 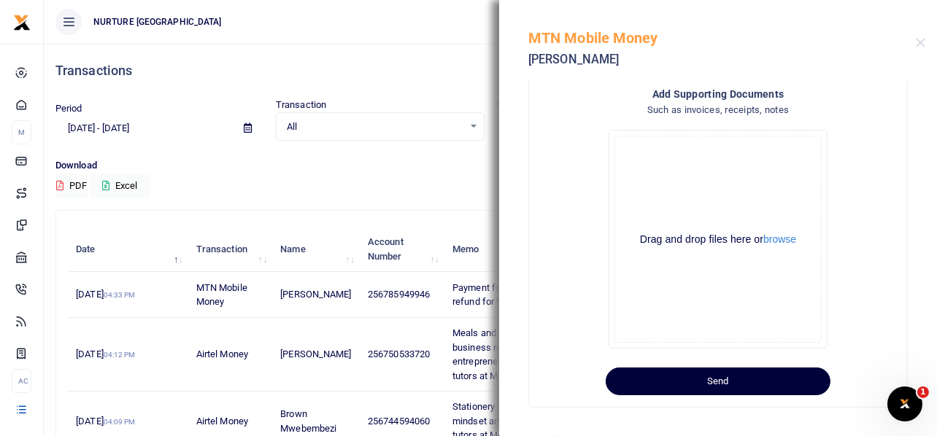 What do you see at coordinates (523, 250) in the screenshot?
I see `th: Memo: activate to sort column ascending` at bounding box center [523, 250].